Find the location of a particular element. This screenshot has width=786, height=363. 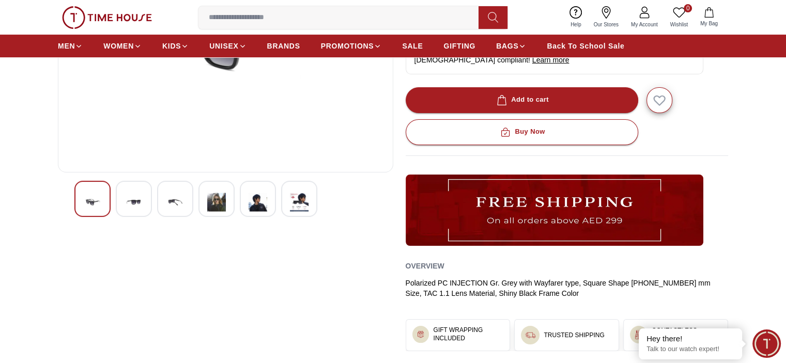

a: SALE is located at coordinates (412, 46).